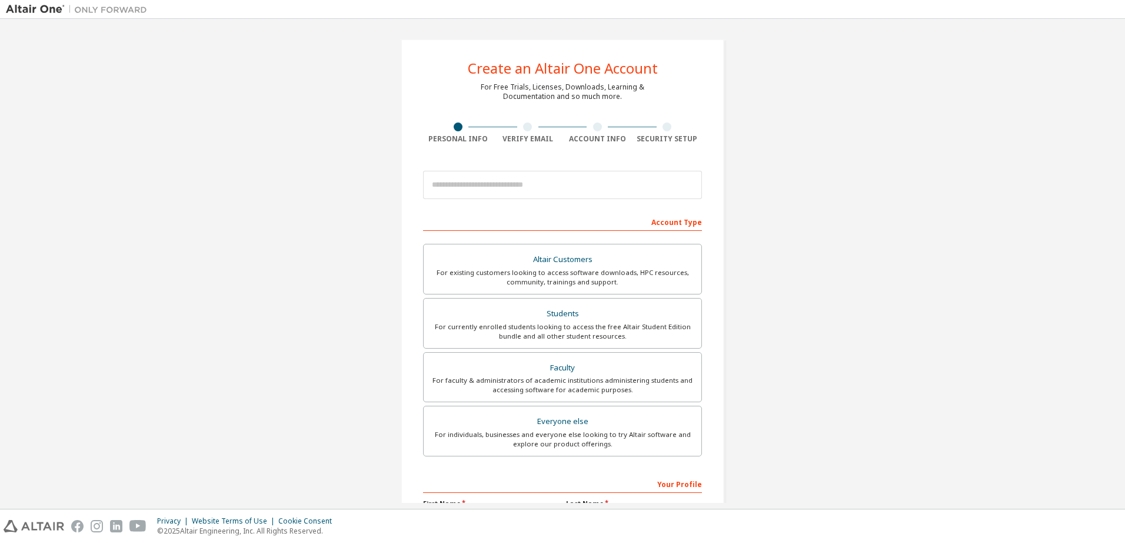 The height and width of the screenshot is (543, 1125). What do you see at coordinates (308, 521) in the screenshot?
I see `div: Cookie Consent` at bounding box center [308, 521].